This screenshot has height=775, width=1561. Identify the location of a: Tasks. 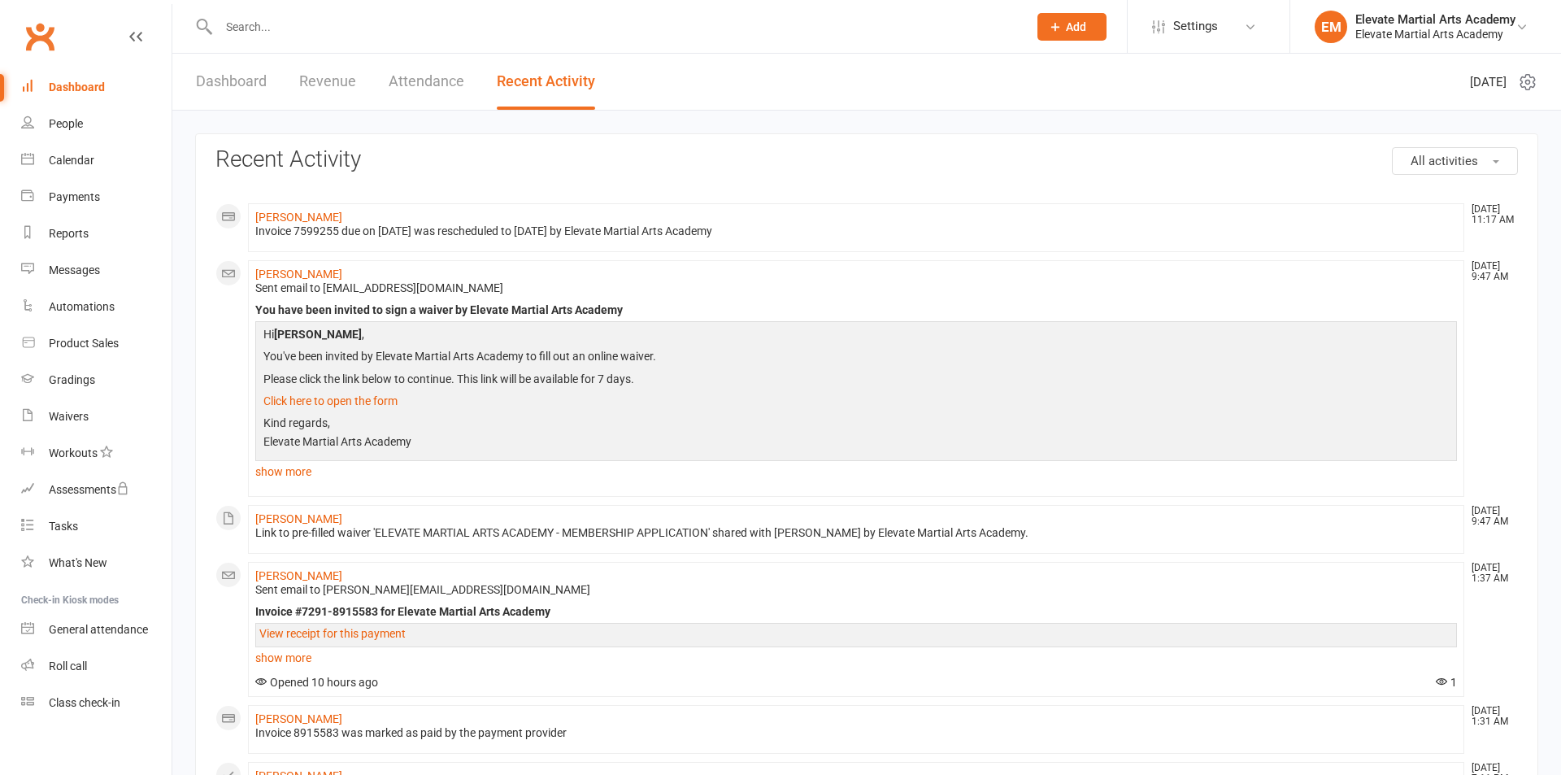
(96, 526).